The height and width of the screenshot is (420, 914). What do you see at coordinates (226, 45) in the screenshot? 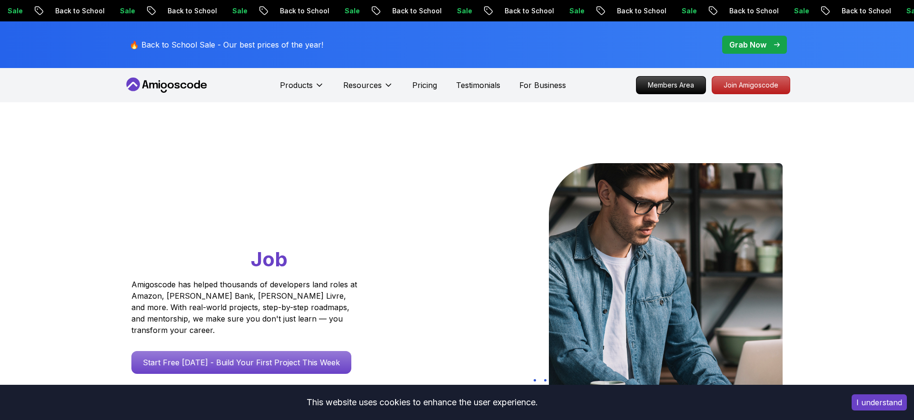
I see `p: 🔥 Back to School Sale - Our best prices of the year!` at bounding box center [226, 45].